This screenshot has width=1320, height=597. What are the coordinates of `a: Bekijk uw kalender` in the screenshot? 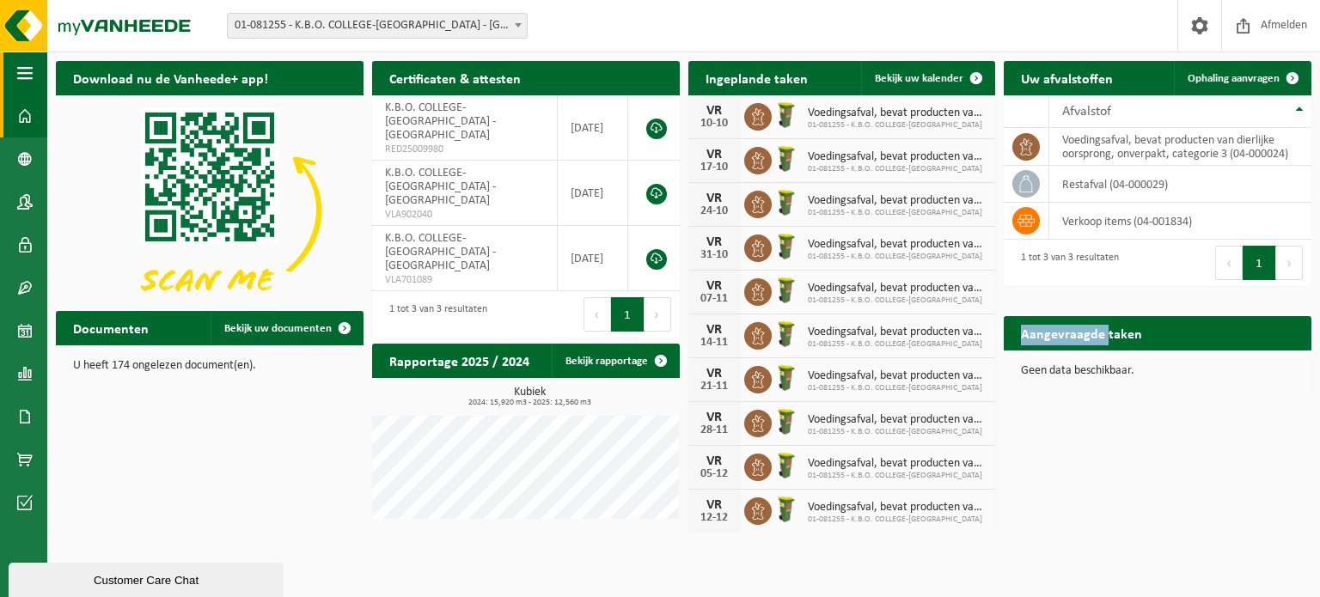 It's located at (928, 78).